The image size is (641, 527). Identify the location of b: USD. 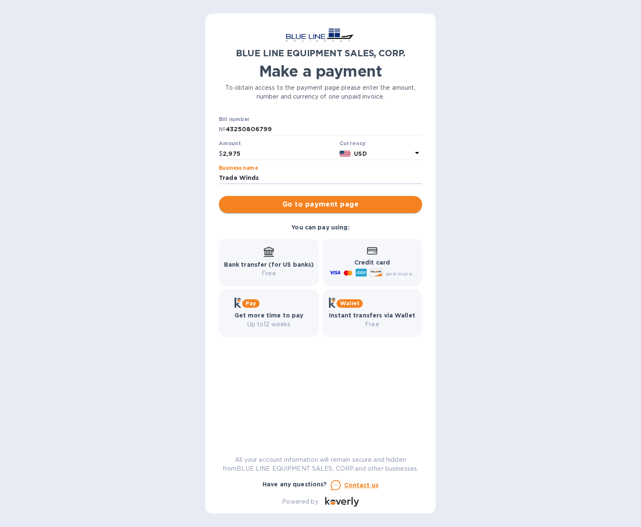
(361, 154).